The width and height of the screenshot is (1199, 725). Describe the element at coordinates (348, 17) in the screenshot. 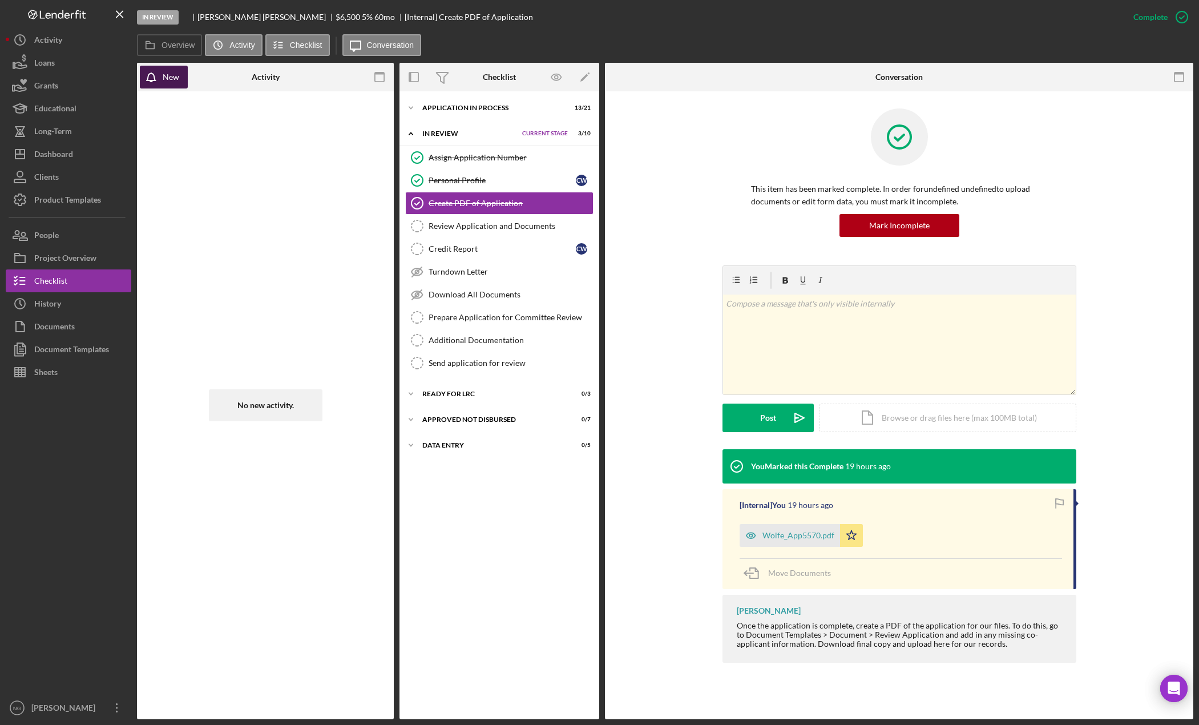

I see `span: $6,500` at that location.